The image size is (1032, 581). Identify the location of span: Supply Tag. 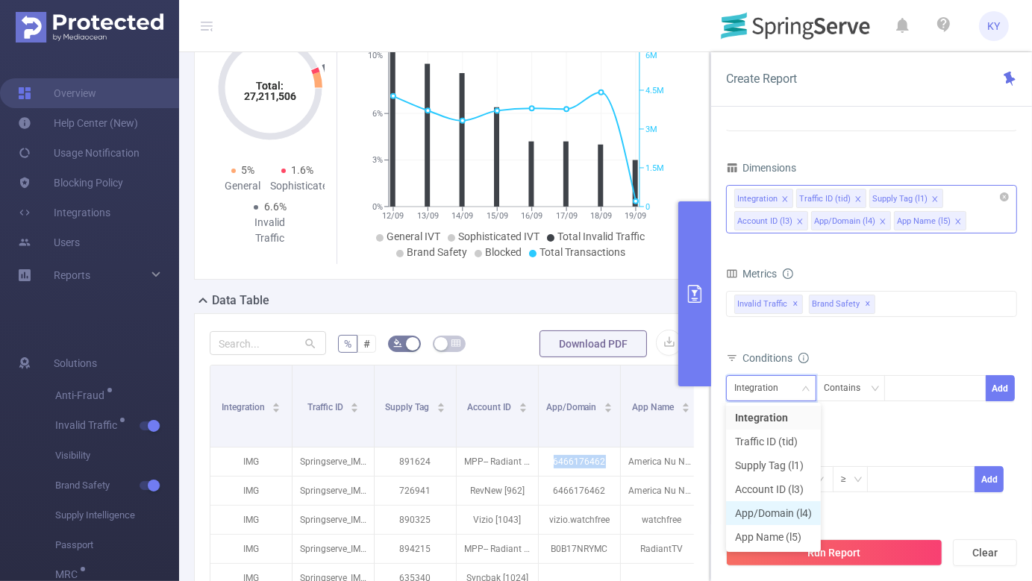
(408, 407).